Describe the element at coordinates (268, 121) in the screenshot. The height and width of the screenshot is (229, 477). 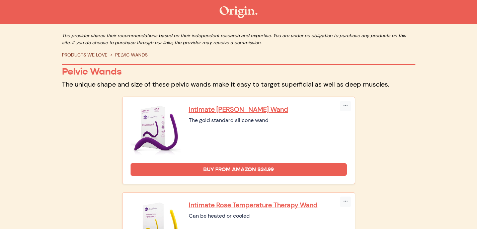
I see `div: The gold standard silicone wand` at that location.